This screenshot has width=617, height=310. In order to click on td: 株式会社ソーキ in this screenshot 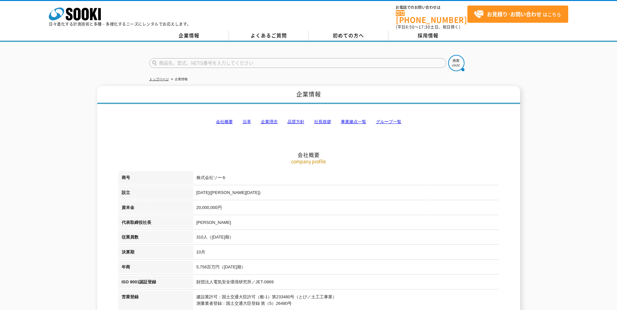, I will do `click(346, 179)`.